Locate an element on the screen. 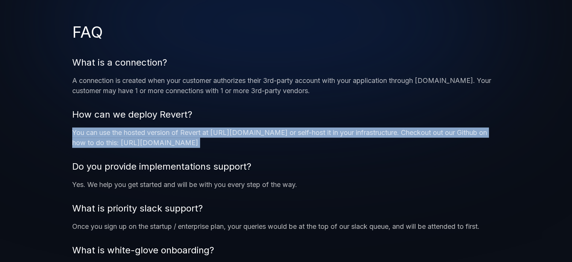 This screenshot has height=262, width=572. p: A connection is created when your customer authorizes their 3rd-party account with your applicati... is located at coordinates (286, 85).